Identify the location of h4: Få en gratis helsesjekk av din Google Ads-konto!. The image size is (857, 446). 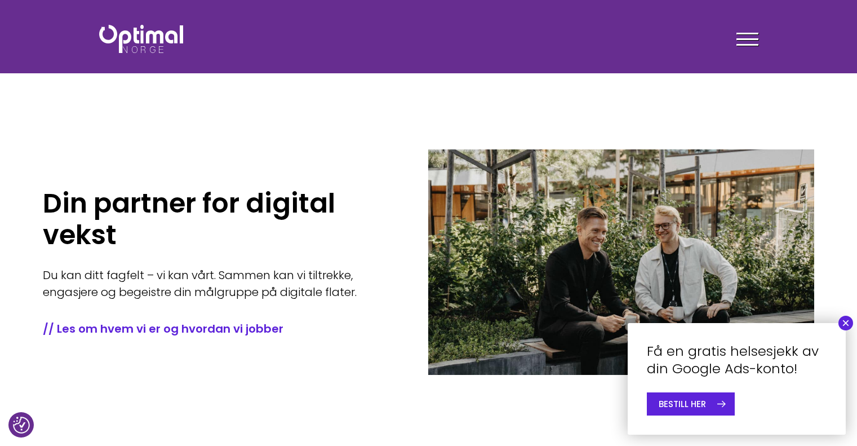
(737, 360).